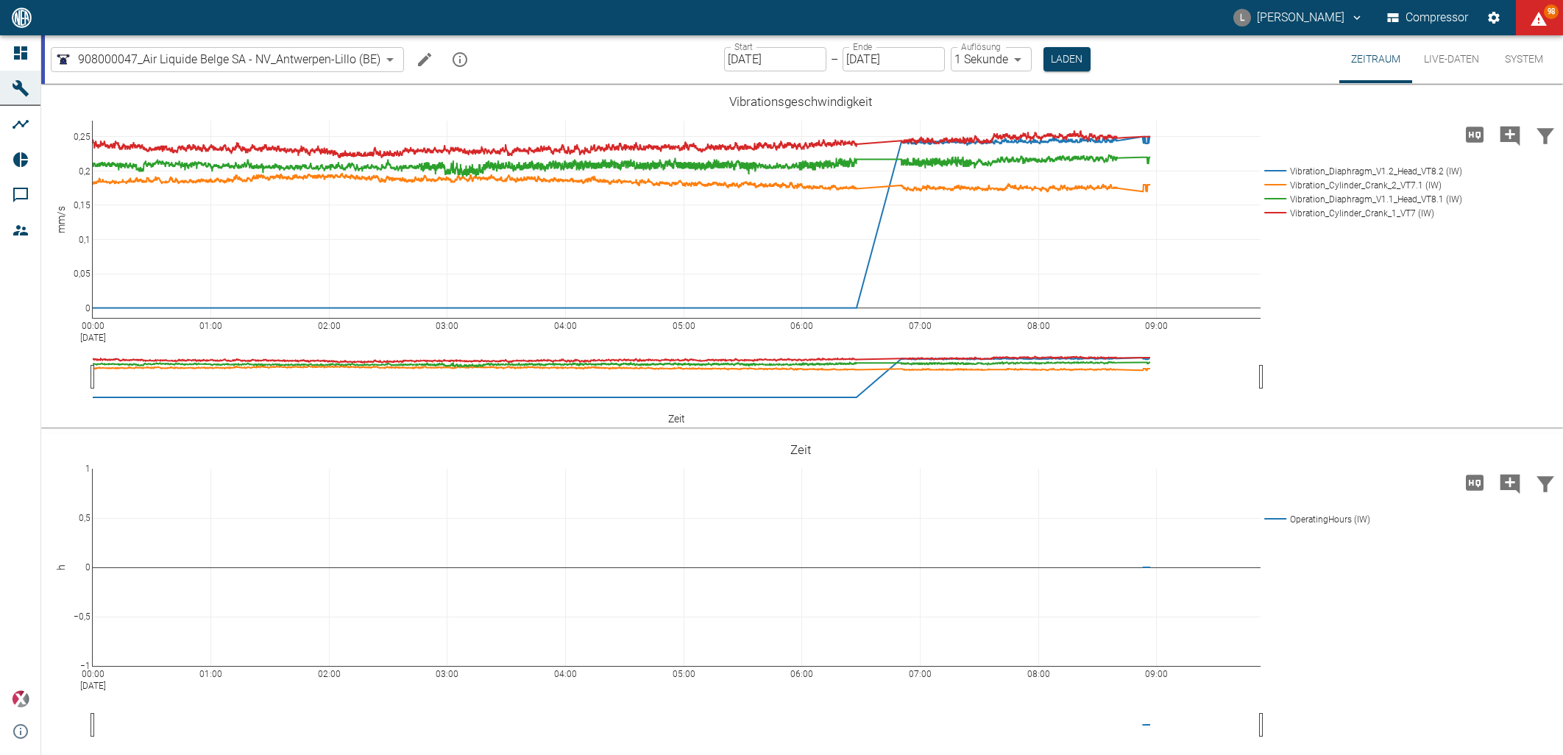  What do you see at coordinates (21, 17) in the screenshot?
I see `img: logo` at bounding box center [21, 17].